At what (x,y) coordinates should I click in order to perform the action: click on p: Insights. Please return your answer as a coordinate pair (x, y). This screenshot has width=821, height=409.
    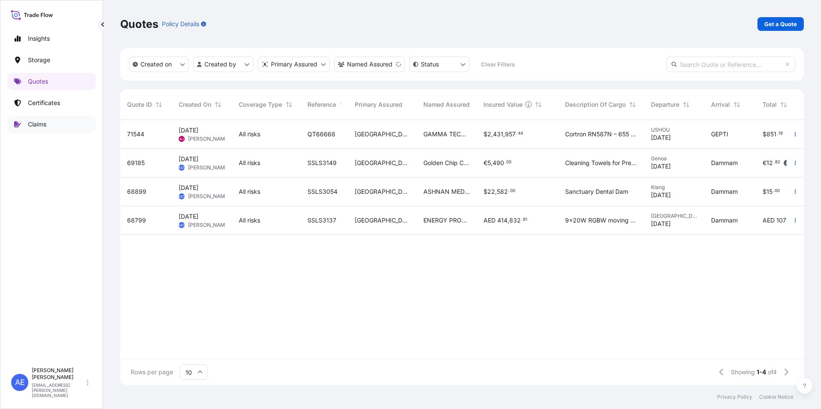
    Looking at the image, I should click on (39, 39).